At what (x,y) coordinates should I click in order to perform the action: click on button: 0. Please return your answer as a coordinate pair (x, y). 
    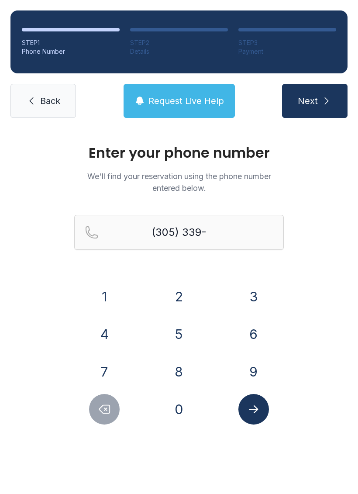
    Looking at the image, I should click on (179, 409).